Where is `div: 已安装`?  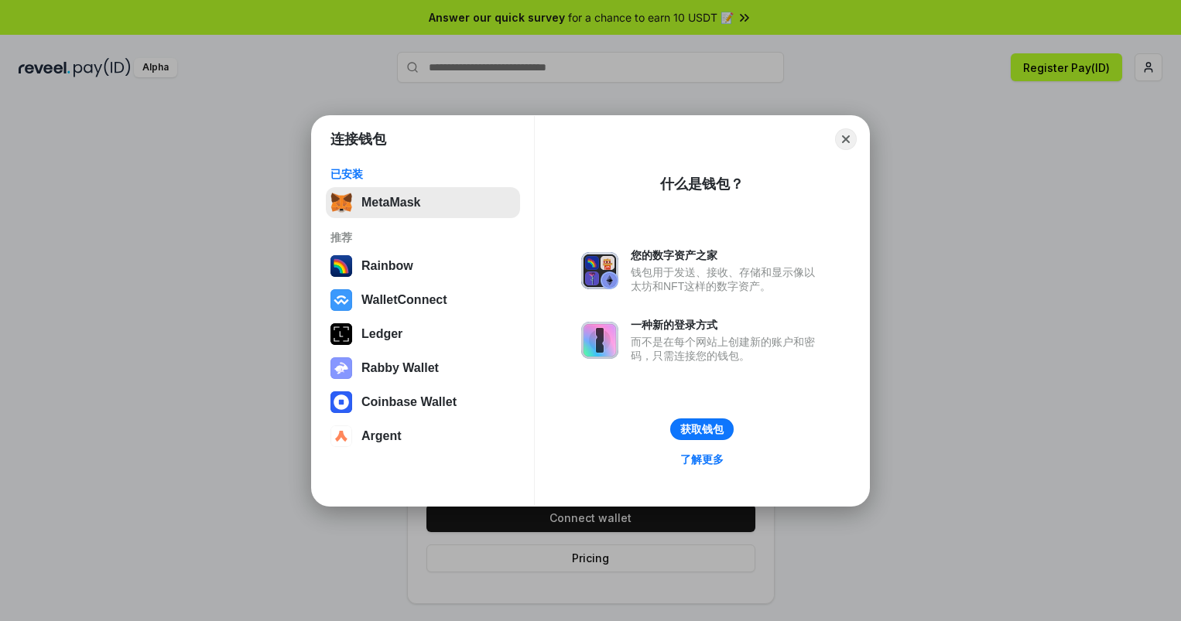
div: 已安装 is located at coordinates (422, 174).